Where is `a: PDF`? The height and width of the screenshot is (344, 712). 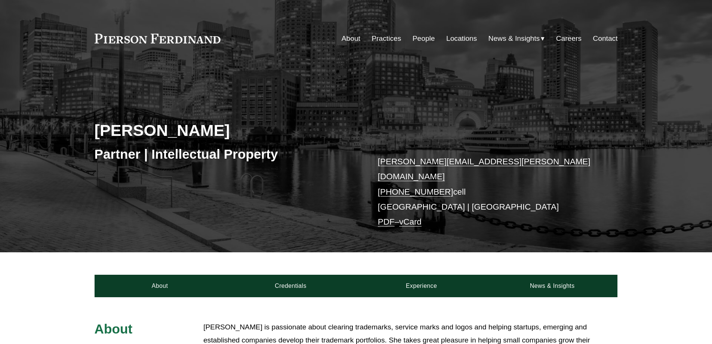 a: PDF is located at coordinates (386, 221).